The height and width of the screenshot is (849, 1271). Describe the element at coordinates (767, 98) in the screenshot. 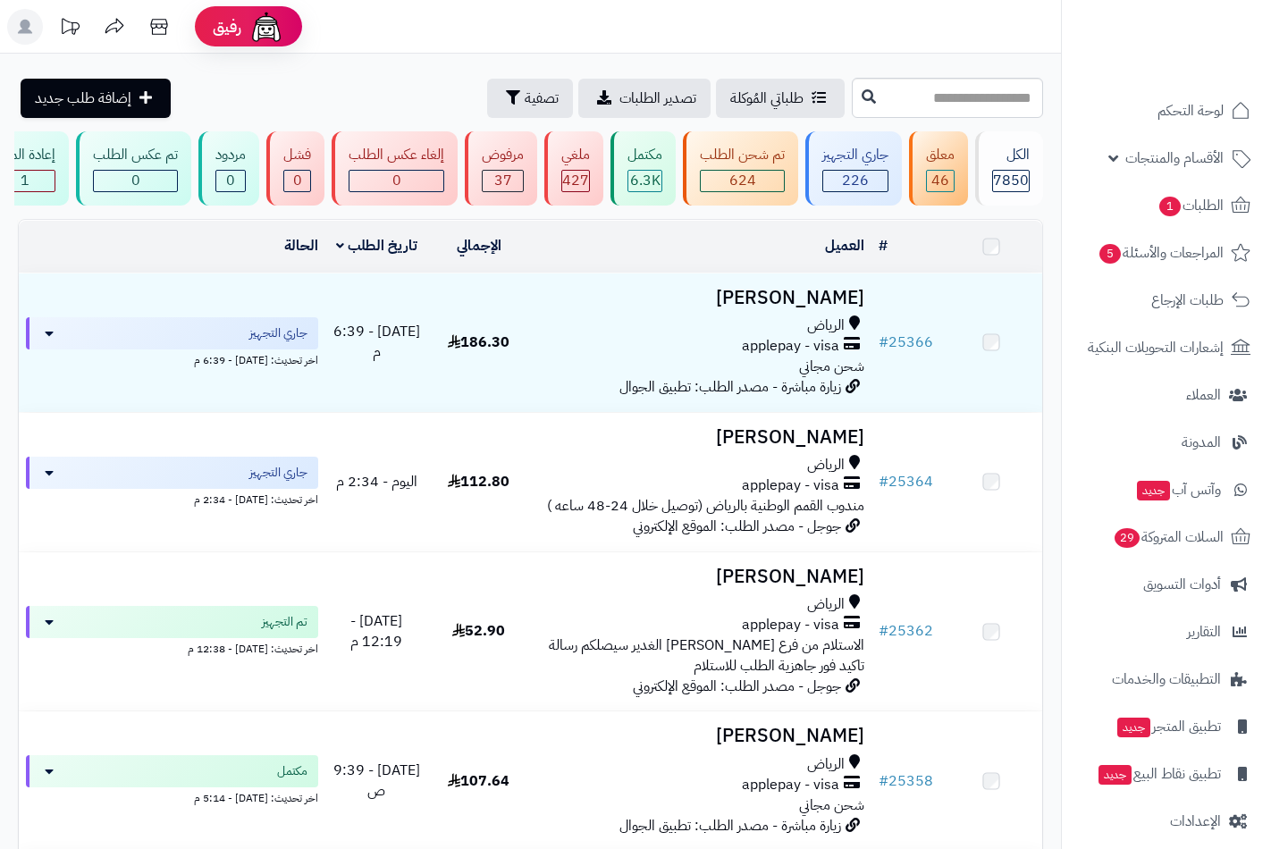

I see `span: طلباتي المُوكلة` at that location.